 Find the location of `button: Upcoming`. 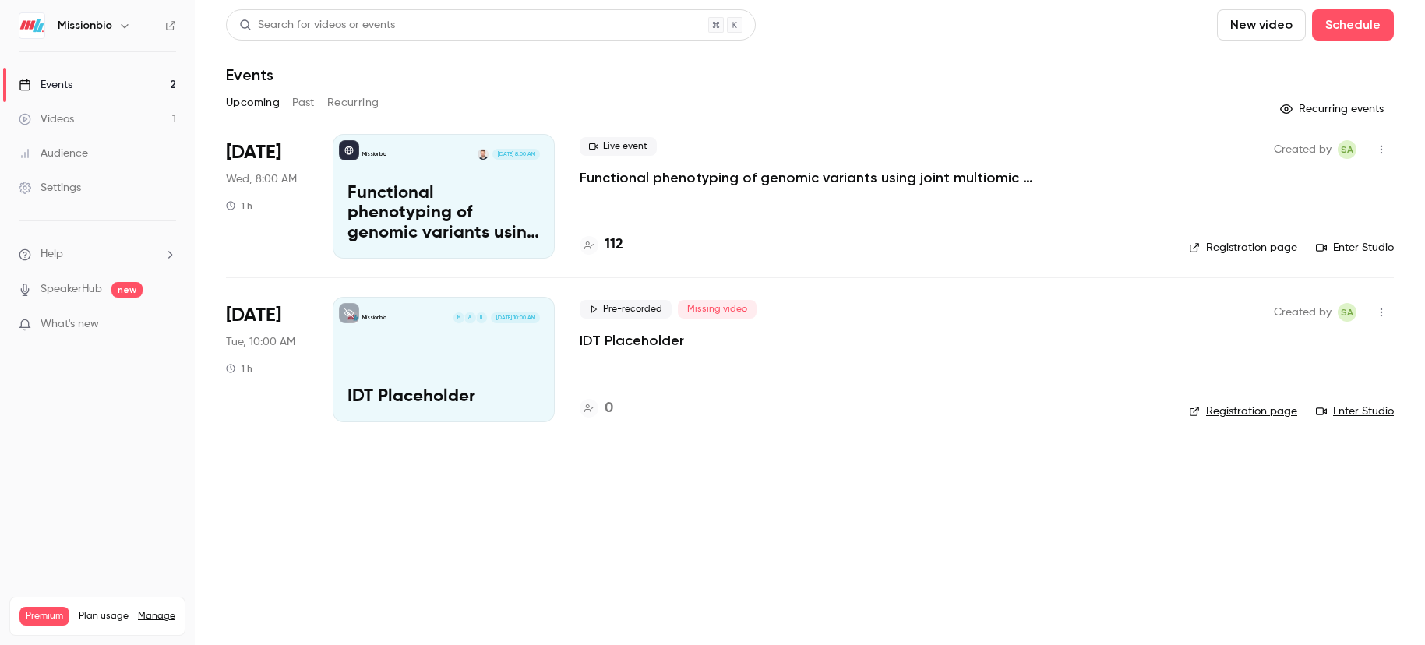

button: Upcoming is located at coordinates (252, 103).